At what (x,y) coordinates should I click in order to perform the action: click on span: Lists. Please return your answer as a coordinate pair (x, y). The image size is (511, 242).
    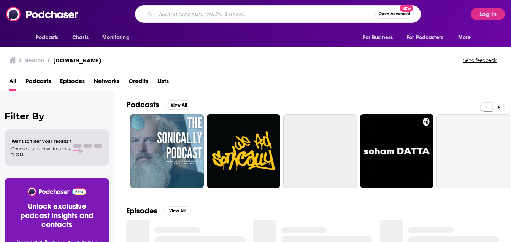
    Looking at the image, I should click on (163, 82).